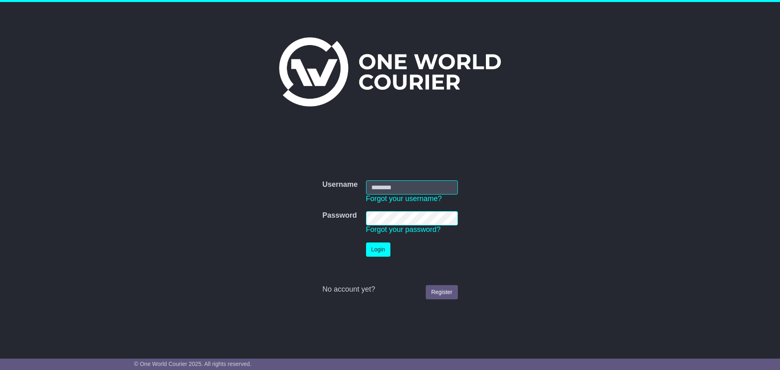 The image size is (780, 370). Describe the element at coordinates (193, 364) in the screenshot. I see `span: © One World Courier 2025. All rights reserved.` at that location.